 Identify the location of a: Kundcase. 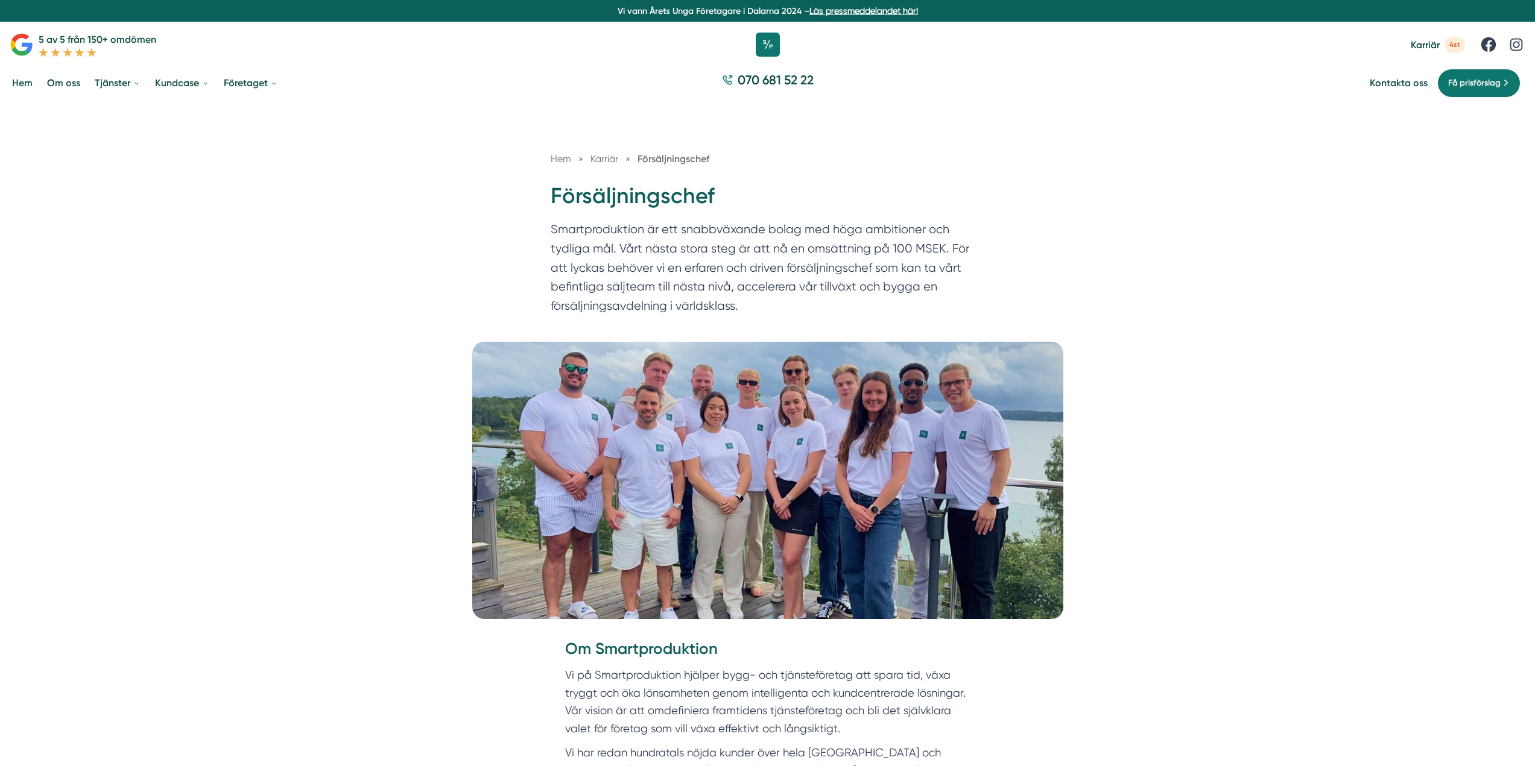
(182, 83).